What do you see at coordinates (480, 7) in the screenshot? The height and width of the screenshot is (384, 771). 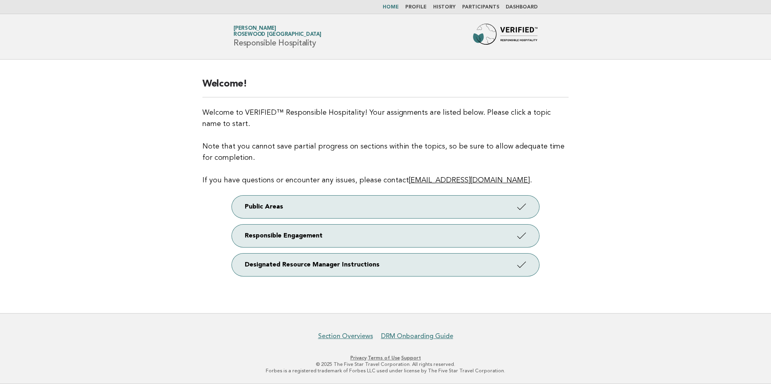 I see `a: Participants` at bounding box center [480, 7].